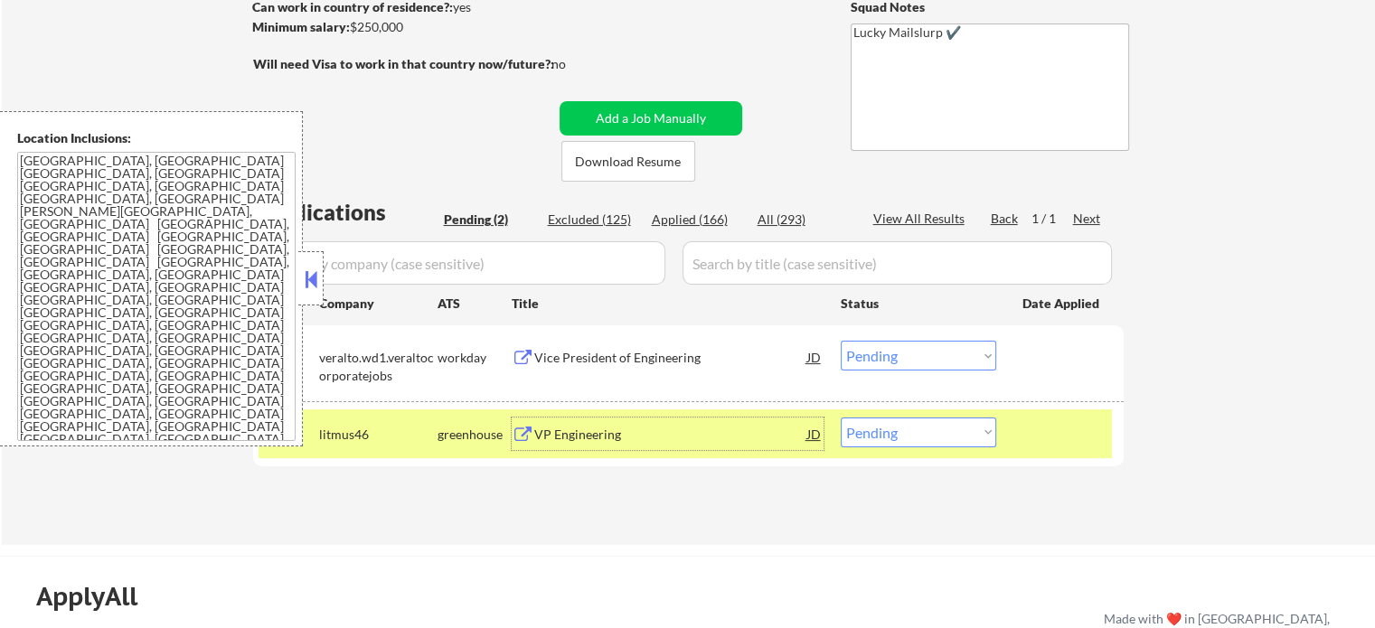 Image resolution: width=1375 pixels, height=628 pixels. I want to click on div: VP Engineering, so click(671, 435).